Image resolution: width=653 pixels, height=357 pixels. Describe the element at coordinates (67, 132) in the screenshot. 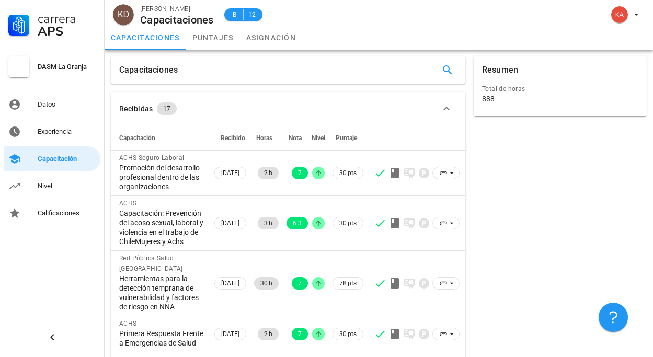

I see `div: Experiencia` at that location.